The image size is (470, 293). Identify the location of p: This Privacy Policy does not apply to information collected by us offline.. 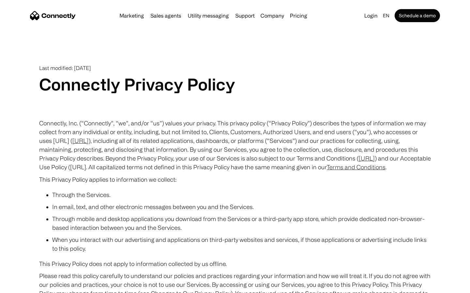
(235, 264).